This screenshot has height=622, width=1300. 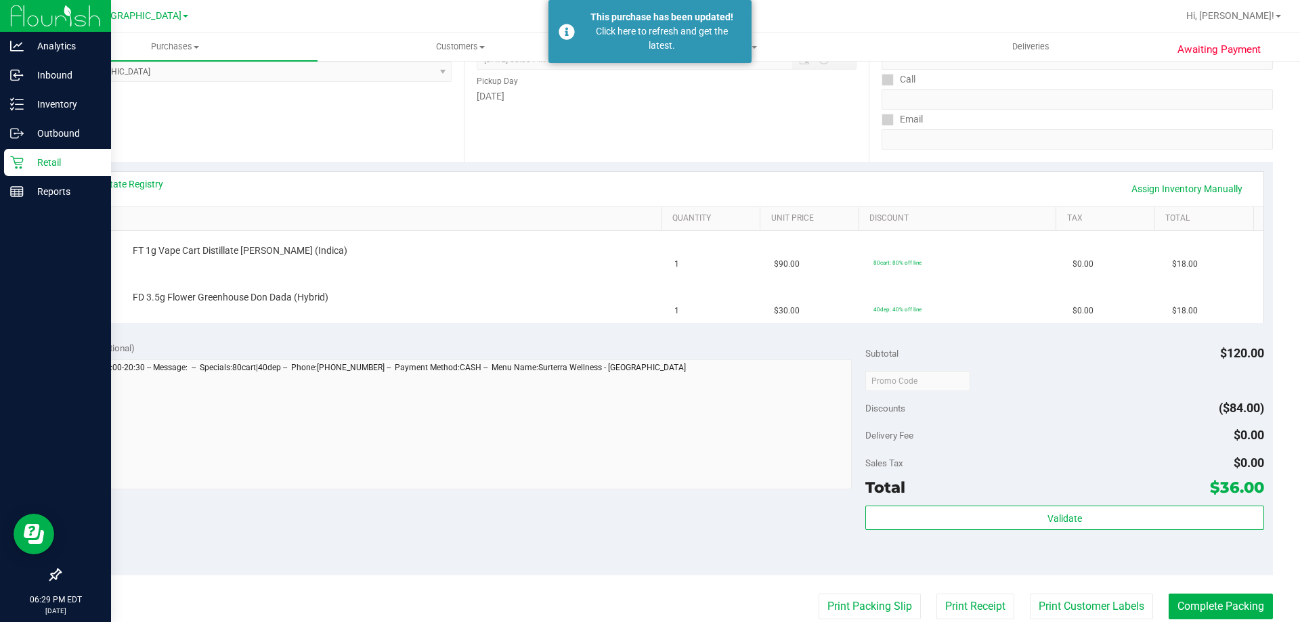 What do you see at coordinates (897, 263) in the screenshot?
I see `span: 80cart: 80% off line` at bounding box center [897, 263].